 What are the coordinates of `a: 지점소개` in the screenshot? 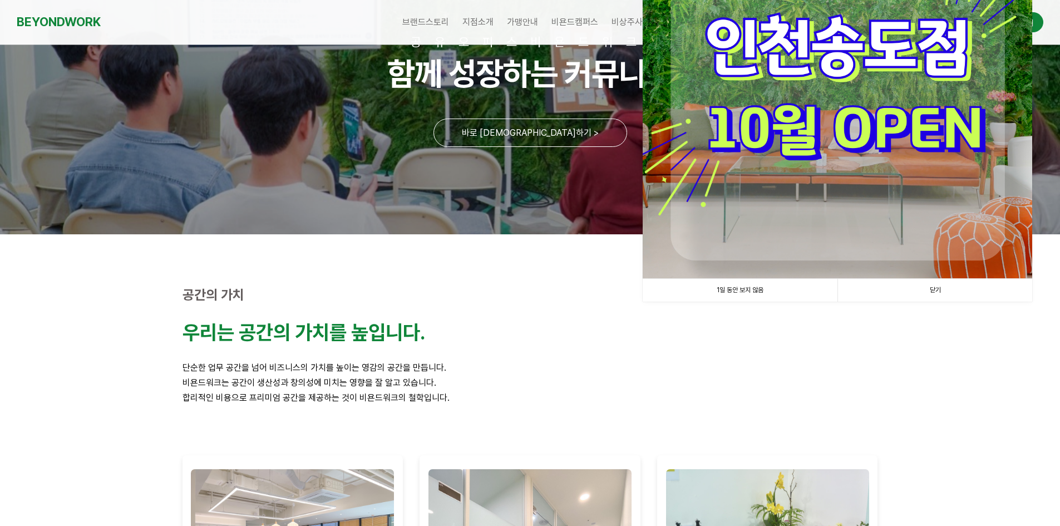 It's located at (478, 22).